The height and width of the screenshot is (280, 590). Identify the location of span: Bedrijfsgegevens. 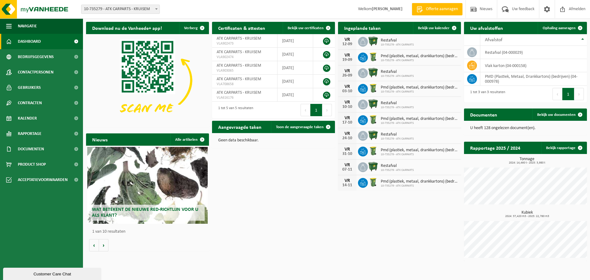
(36, 57).